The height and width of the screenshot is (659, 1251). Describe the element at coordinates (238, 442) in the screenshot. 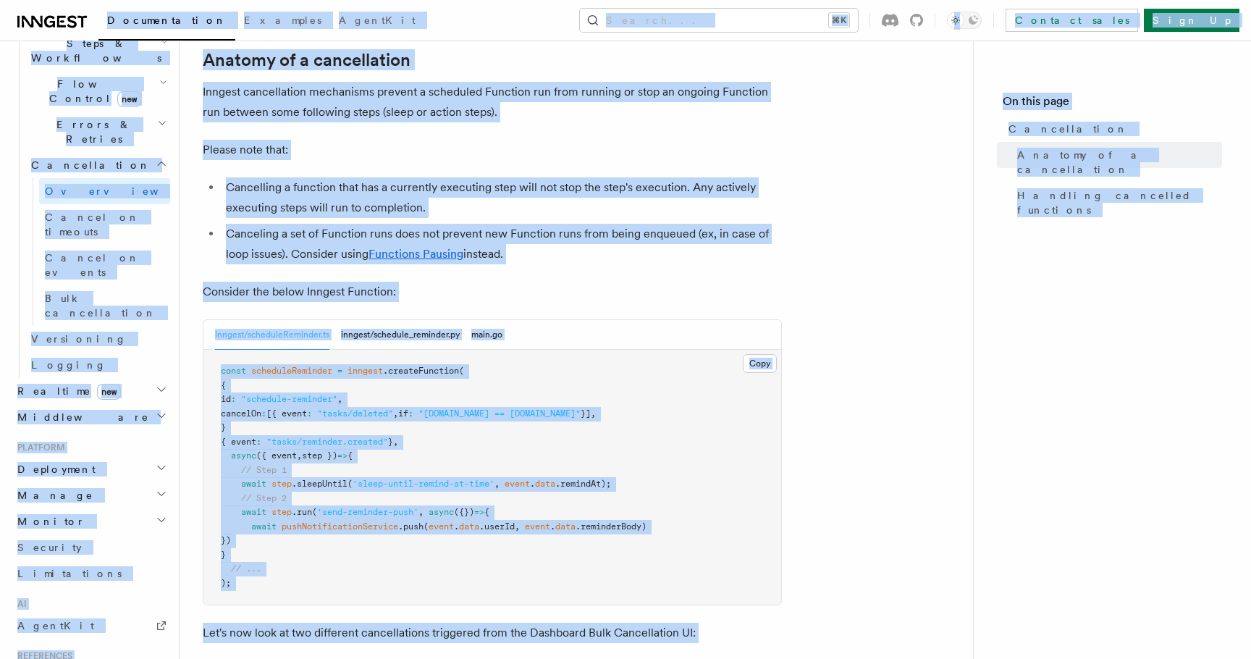

I see `span: { event` at that location.